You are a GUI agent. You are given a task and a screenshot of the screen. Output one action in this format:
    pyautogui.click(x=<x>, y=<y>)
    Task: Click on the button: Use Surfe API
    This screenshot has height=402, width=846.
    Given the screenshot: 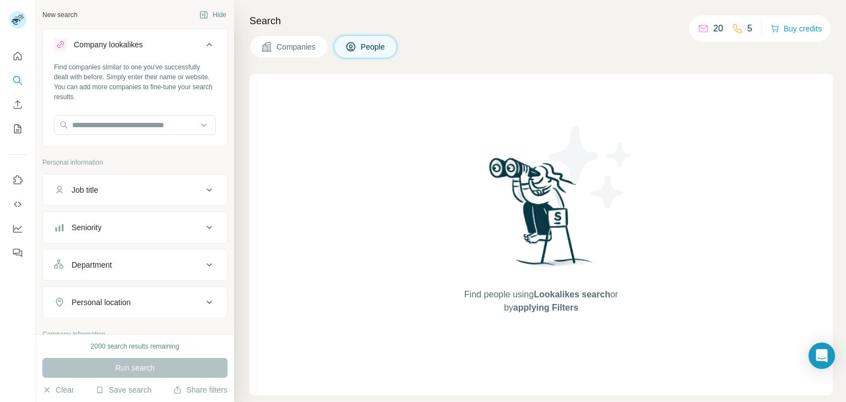 What is the action you would take?
    pyautogui.click(x=18, y=204)
    